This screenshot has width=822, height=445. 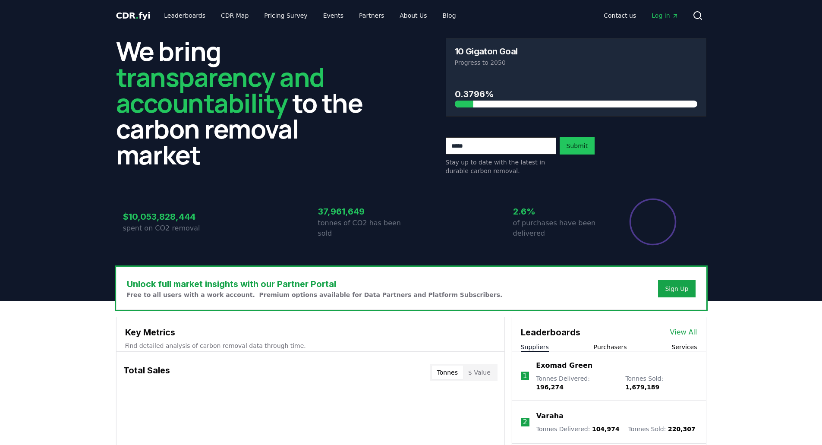 What do you see at coordinates (372, 16) in the screenshot?
I see `a: Partners` at bounding box center [372, 16].